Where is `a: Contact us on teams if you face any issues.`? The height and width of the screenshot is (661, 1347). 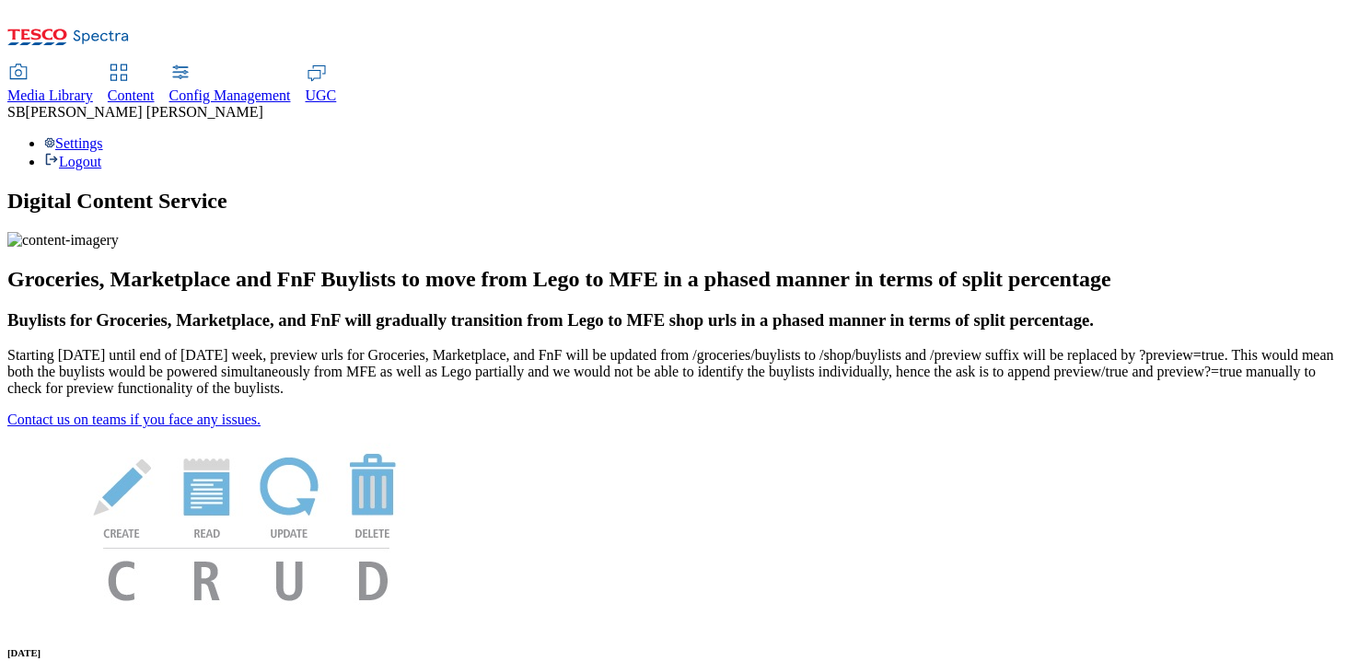 a: Contact us on teams if you face any issues. is located at coordinates (134, 419).